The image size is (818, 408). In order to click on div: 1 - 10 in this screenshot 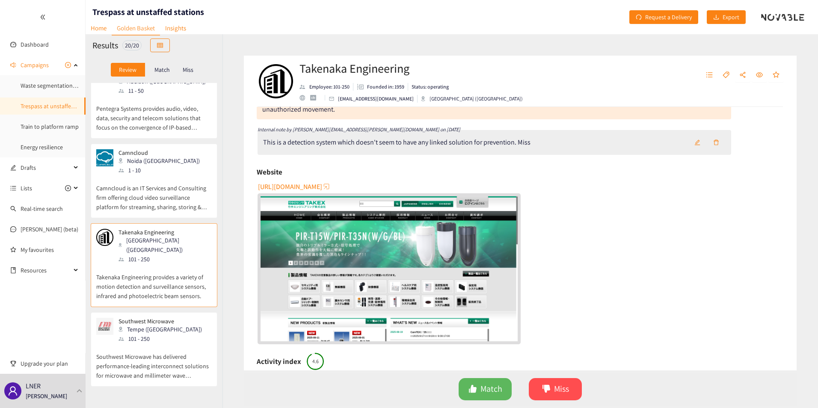, I will do `click(162, 170)`.